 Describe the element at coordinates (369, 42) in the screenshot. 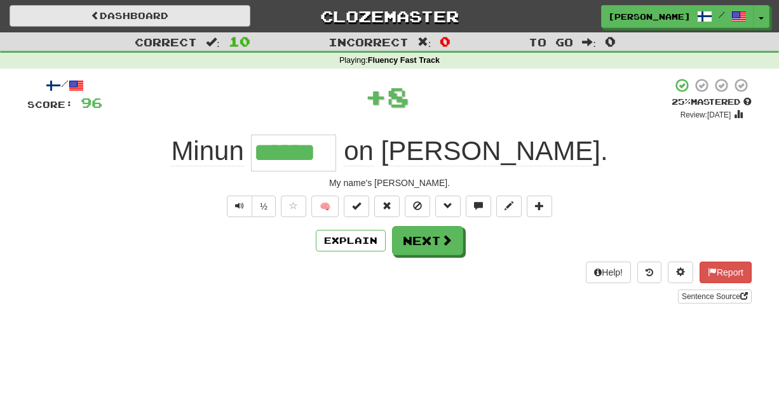

I see `span: Incorrect` at that location.